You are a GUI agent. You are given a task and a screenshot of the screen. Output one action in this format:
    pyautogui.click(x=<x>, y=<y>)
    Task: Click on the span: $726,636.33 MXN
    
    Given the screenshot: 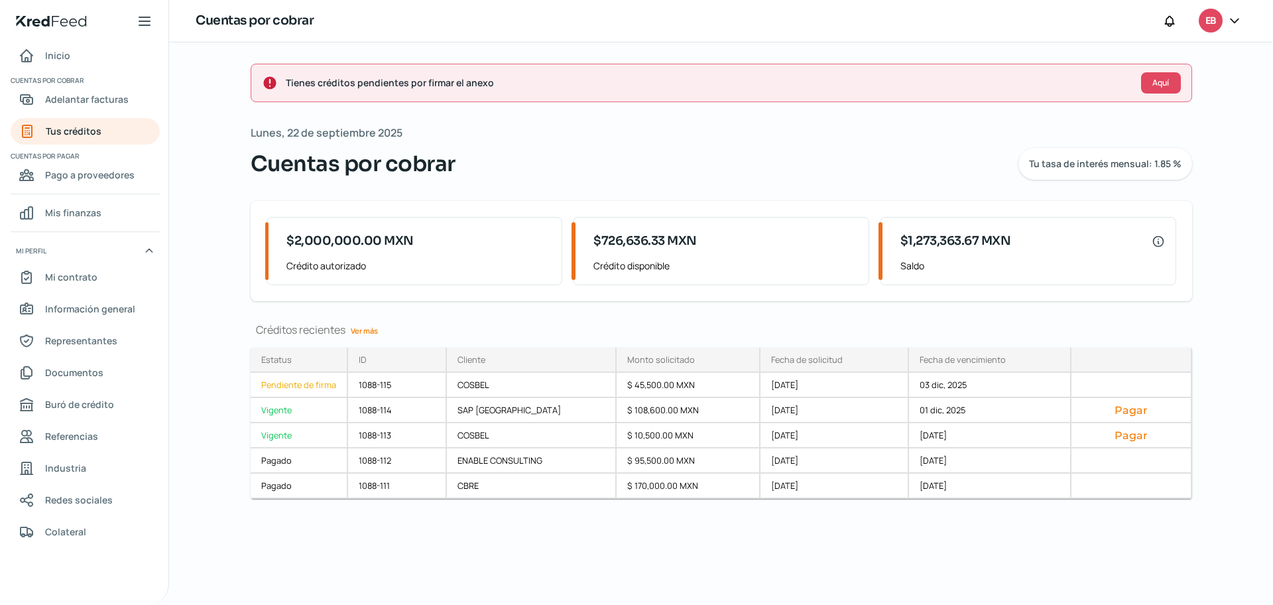 What is the action you would take?
    pyautogui.click(x=645, y=241)
    